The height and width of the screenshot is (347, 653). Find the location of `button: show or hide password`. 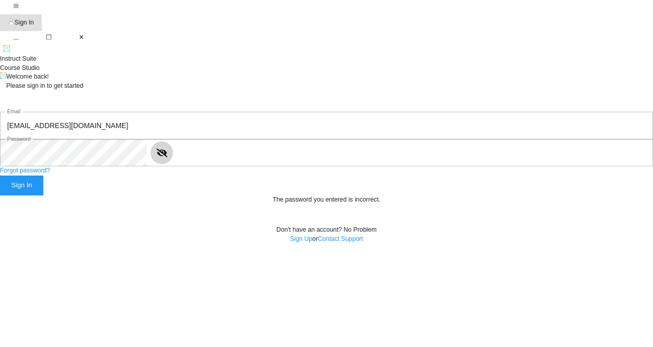

button: show or hide password is located at coordinates (162, 153).